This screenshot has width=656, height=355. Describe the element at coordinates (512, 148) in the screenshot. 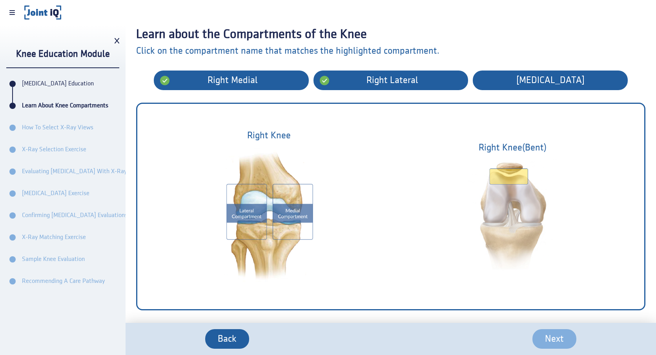

I see `p: Right Knee (Bent)` at that location.